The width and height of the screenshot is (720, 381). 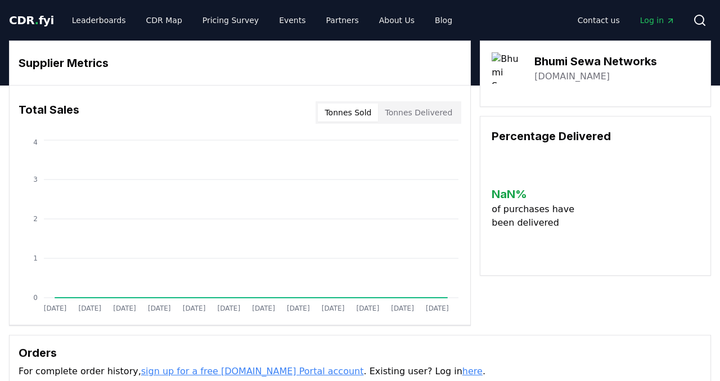 I want to click on tspan: 3, so click(x=35, y=179).